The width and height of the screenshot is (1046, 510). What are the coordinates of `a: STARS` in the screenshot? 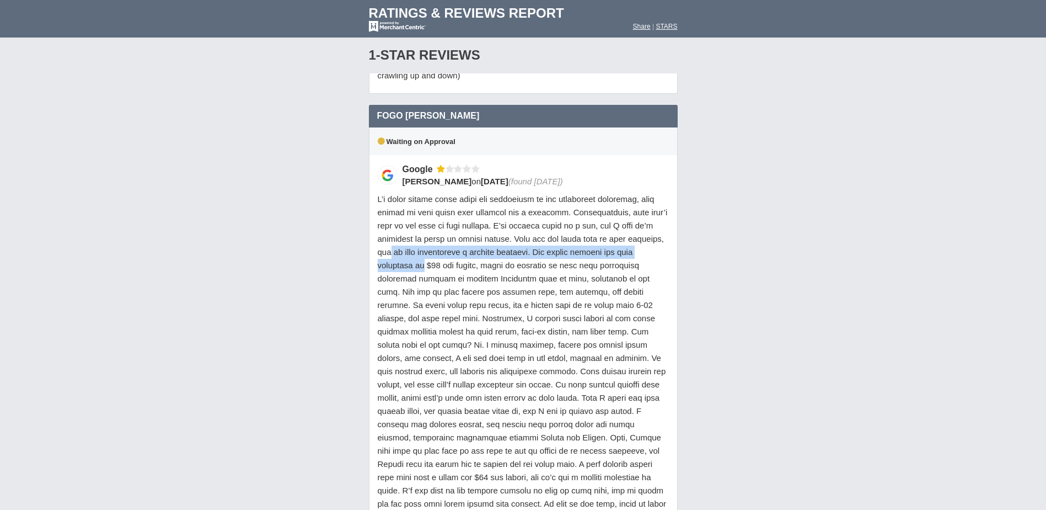 It's located at (666, 26).